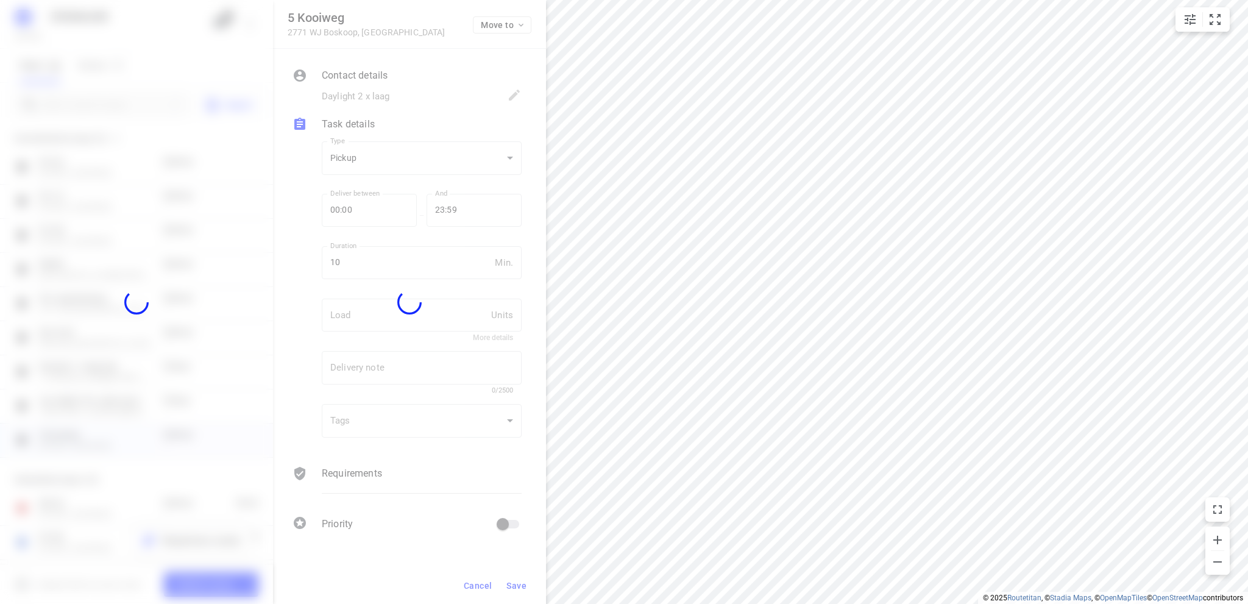  I want to click on a: Stadia Maps, so click(1071, 598).